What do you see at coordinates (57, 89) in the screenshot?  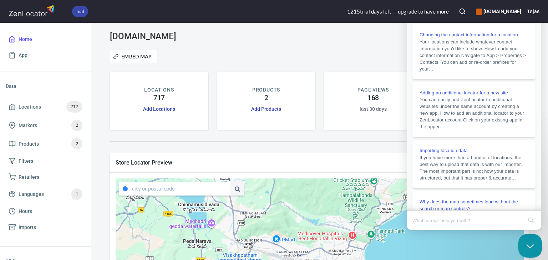 I see `span: Adding an additional locator for a new site` at bounding box center [57, 89].